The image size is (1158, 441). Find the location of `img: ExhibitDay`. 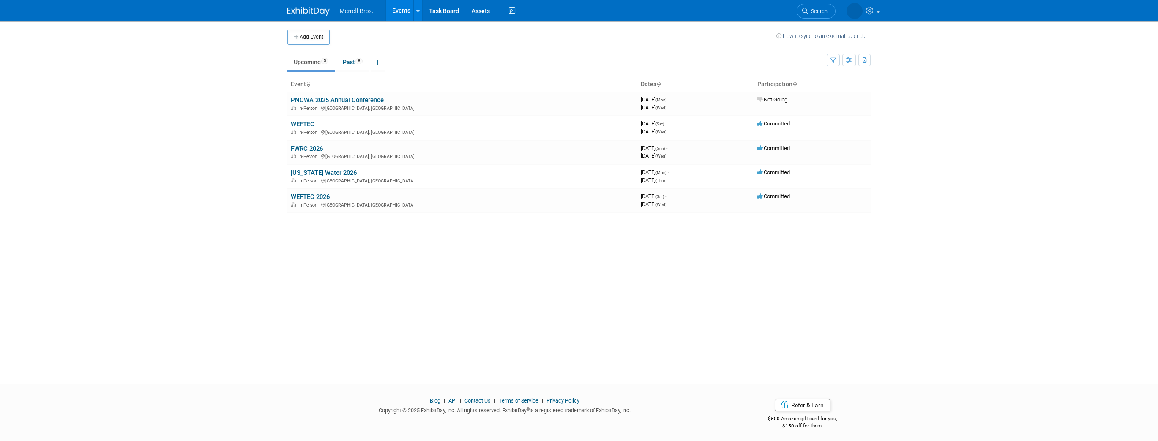

img: ExhibitDay is located at coordinates (309, 11).